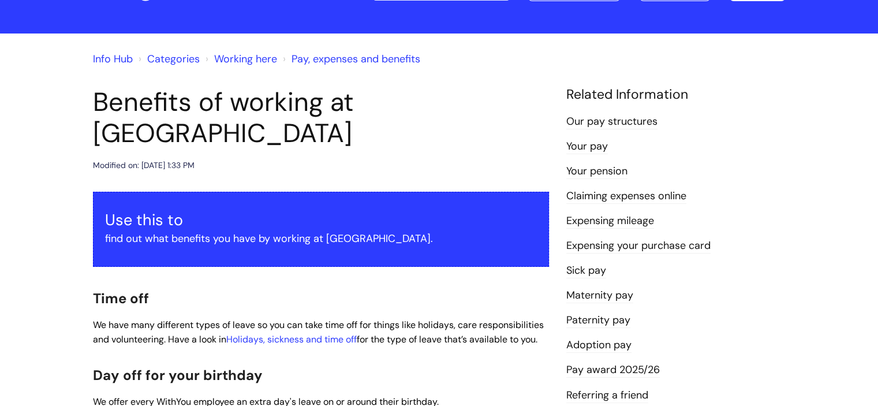 The height and width of the screenshot is (406, 878). I want to click on a: Info Hub, so click(113, 59).